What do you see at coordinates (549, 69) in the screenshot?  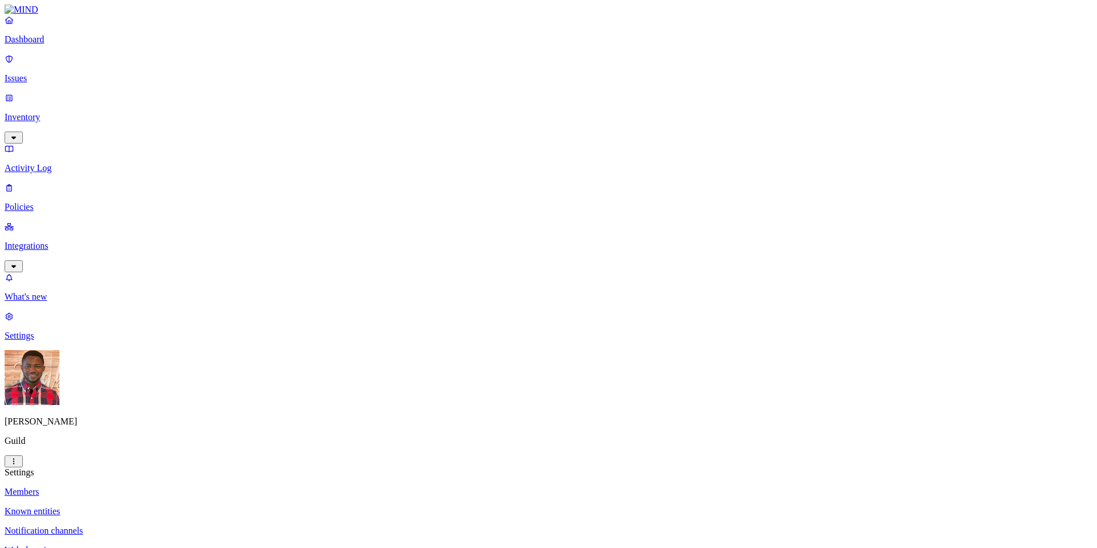 I see `a: Issues` at bounding box center [549, 69].